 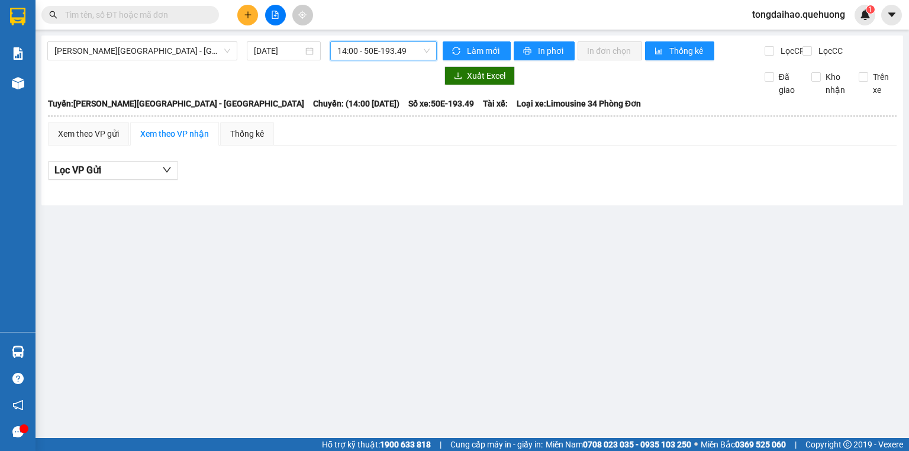 I want to click on span: Lọc CR, so click(x=792, y=51).